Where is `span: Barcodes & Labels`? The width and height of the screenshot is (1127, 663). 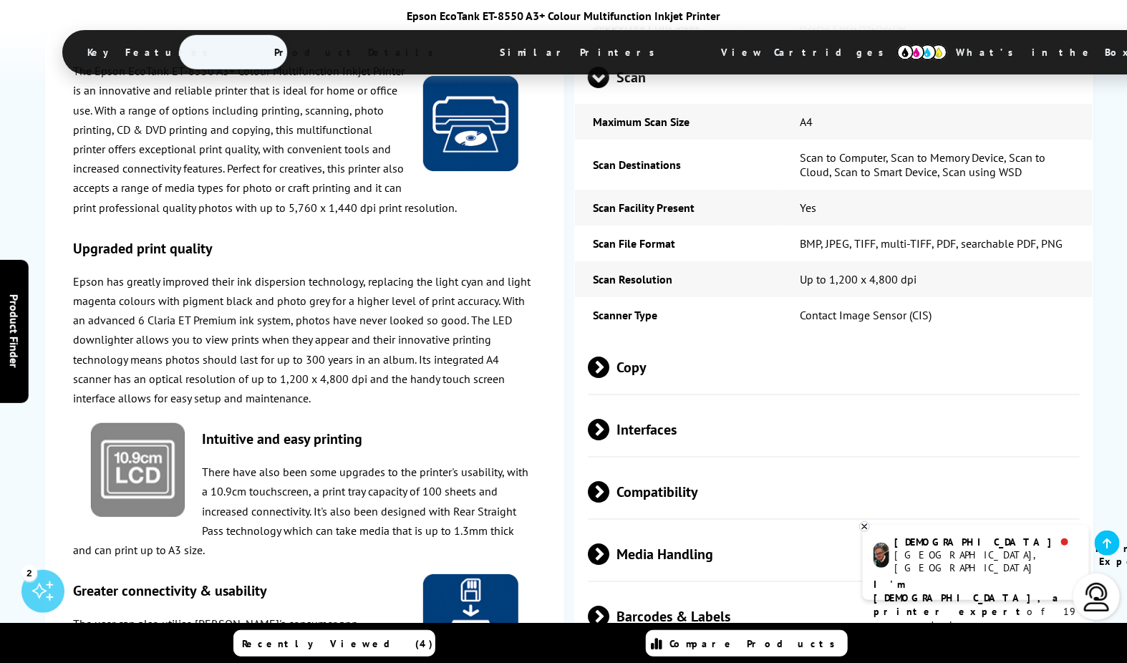 span: Barcodes & Labels is located at coordinates (834, 616).